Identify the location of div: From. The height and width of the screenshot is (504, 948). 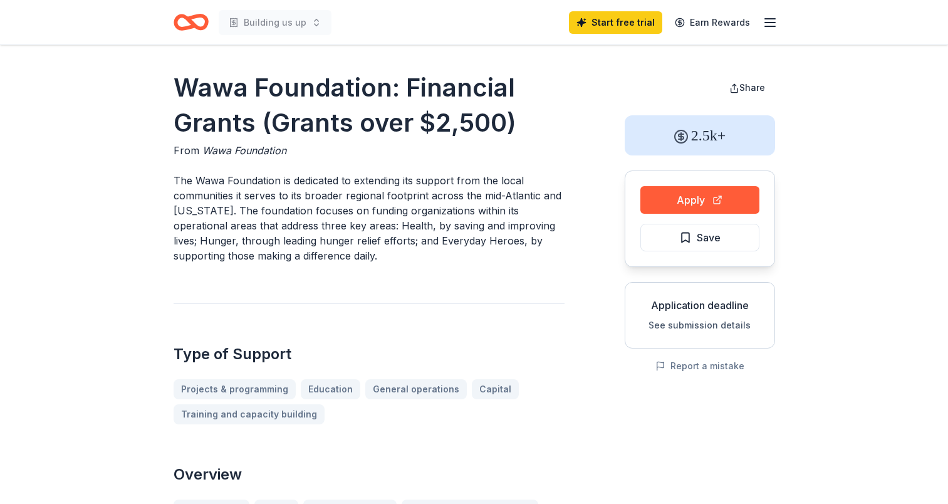
(369, 150).